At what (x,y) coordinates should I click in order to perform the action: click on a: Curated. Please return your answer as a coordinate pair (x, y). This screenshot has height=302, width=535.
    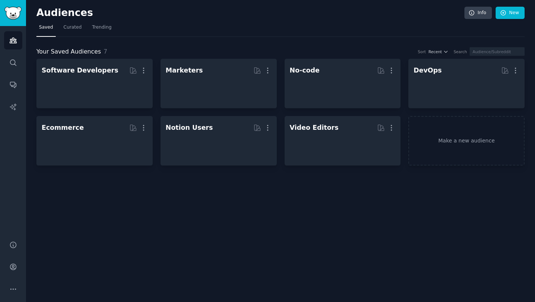
    Looking at the image, I should click on (72, 29).